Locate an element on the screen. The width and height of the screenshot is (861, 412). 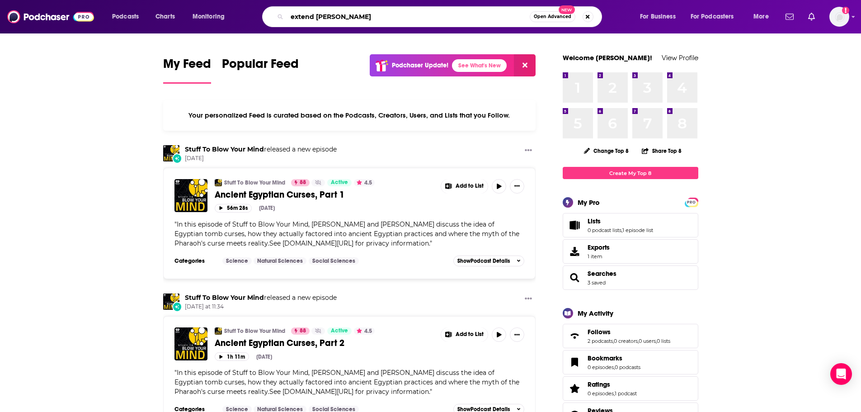
span: Monitoring is located at coordinates (208, 17).